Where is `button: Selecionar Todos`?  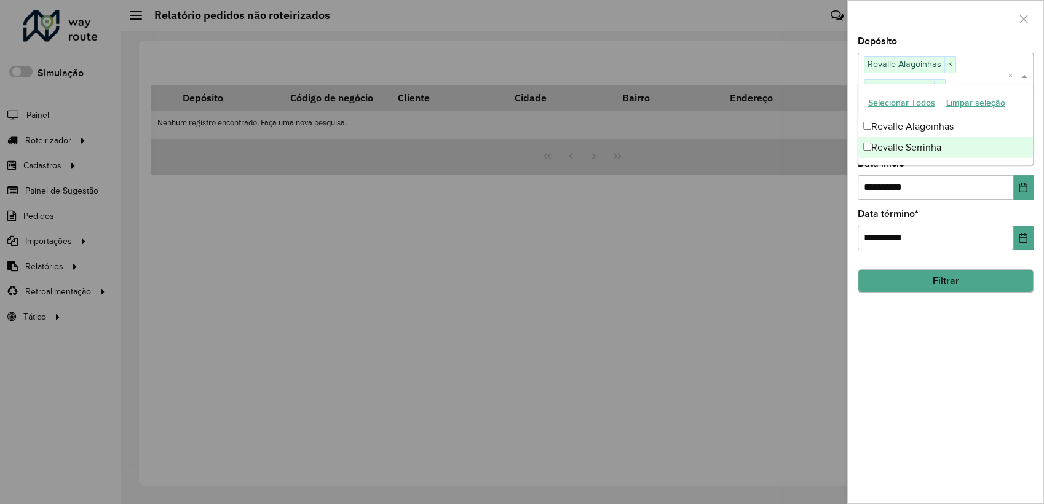 button: Selecionar Todos is located at coordinates (902, 103).